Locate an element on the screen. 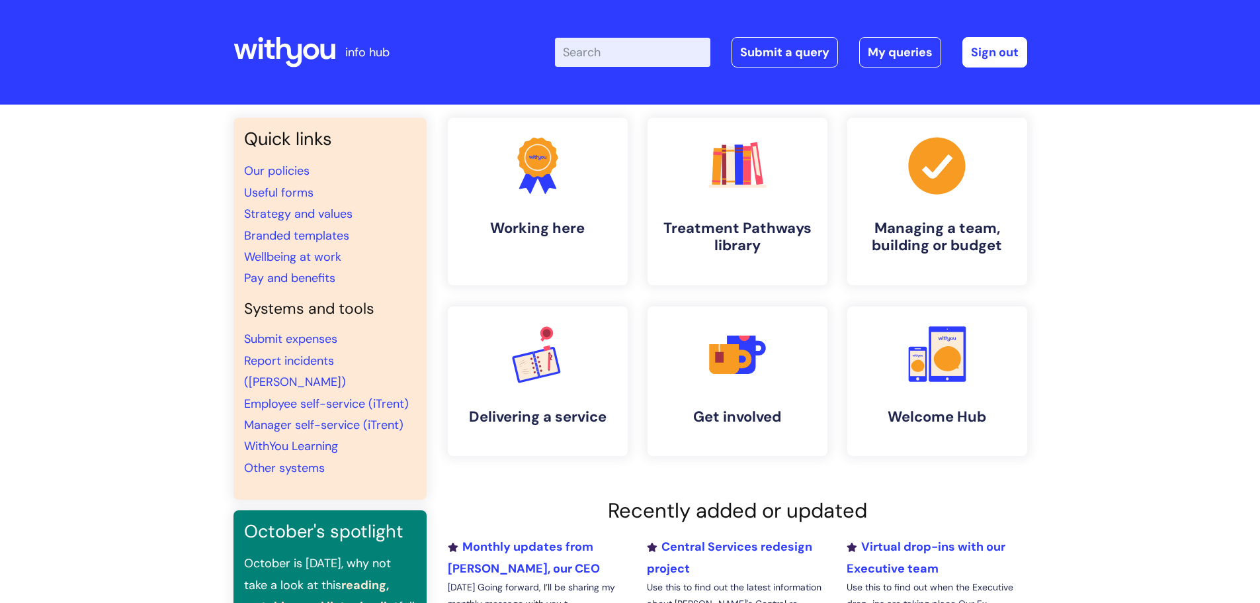 The height and width of the screenshot is (603, 1260). a: Virtual drop-ins with our Executive team is located at coordinates (926, 557).